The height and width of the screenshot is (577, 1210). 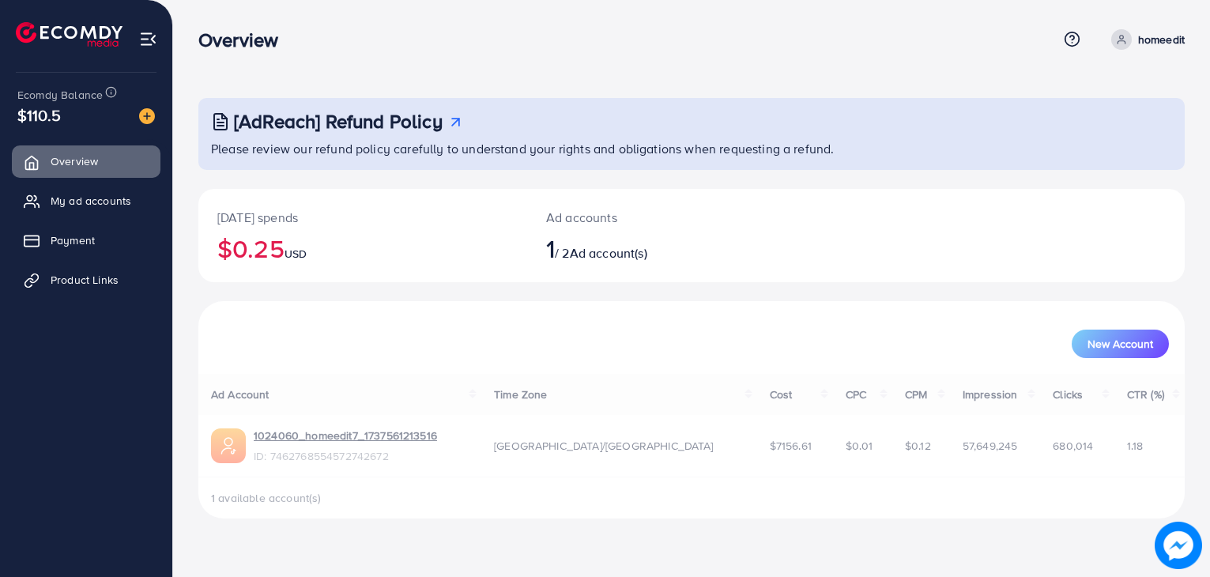 I want to click on button: New Account, so click(x=1120, y=344).